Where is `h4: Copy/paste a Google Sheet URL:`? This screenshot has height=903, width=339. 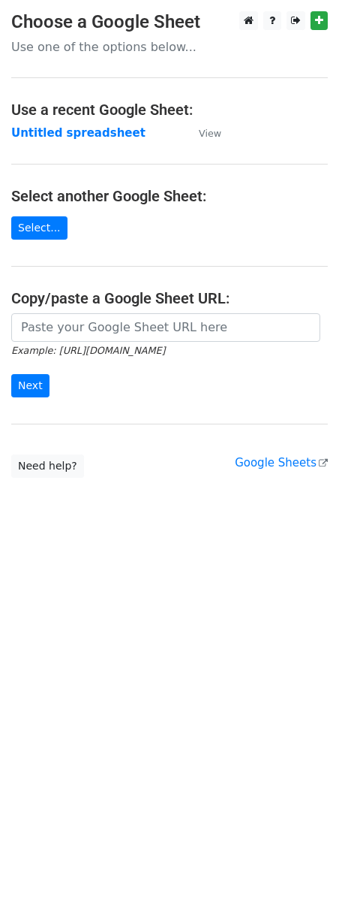 h4: Copy/paste a Google Sheet URL: is located at coordinates (170, 298).